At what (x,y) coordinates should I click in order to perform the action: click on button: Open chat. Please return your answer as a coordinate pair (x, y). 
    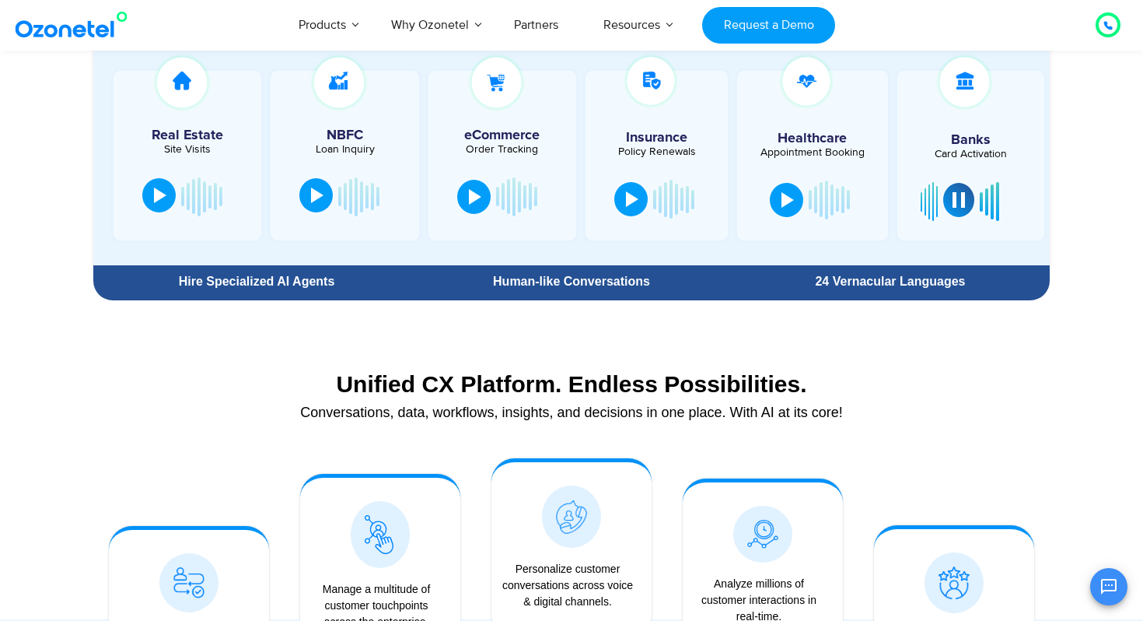
    Looking at the image, I should click on (1109, 587).